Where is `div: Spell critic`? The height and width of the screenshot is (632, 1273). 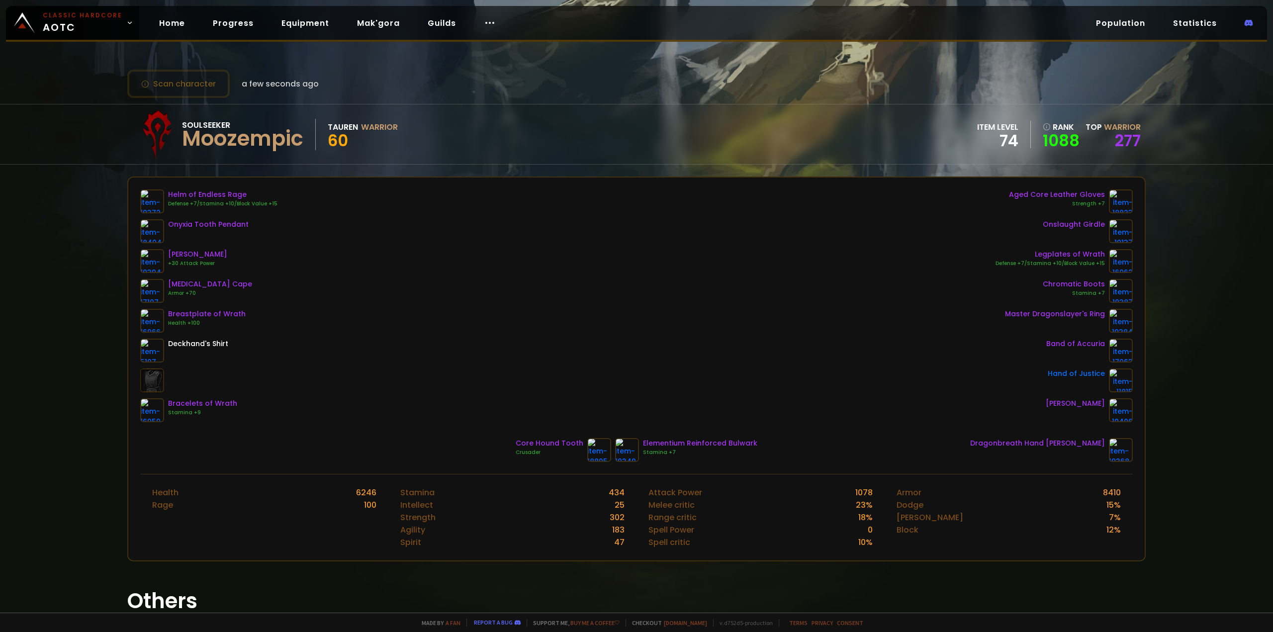
div: Spell critic is located at coordinates (670, 542).